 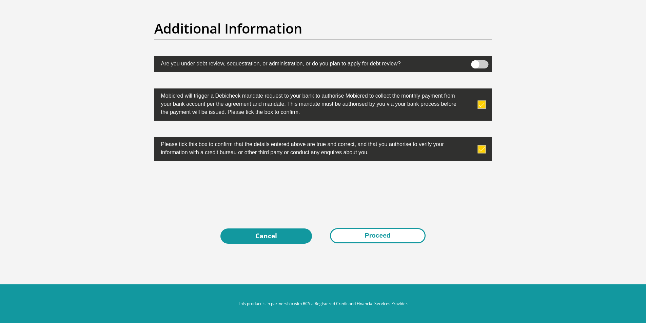 What do you see at coordinates (323, 304) in the screenshot?
I see `p: This product is in partnership with RCS a Registered Credit and Financial Services Provider.` at bounding box center [323, 304].